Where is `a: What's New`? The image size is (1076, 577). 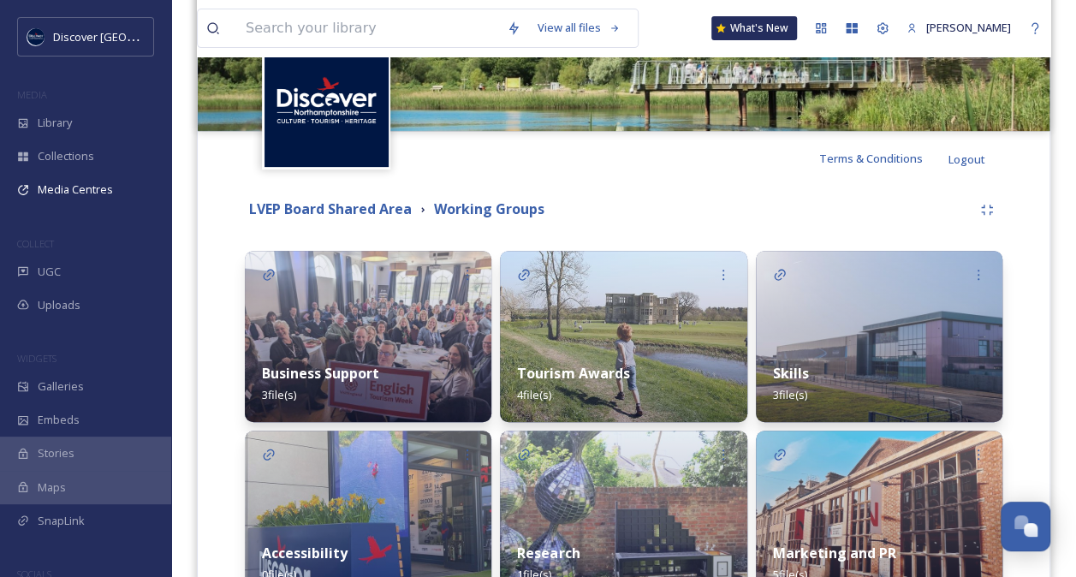 a: What's New is located at coordinates (754, 28).